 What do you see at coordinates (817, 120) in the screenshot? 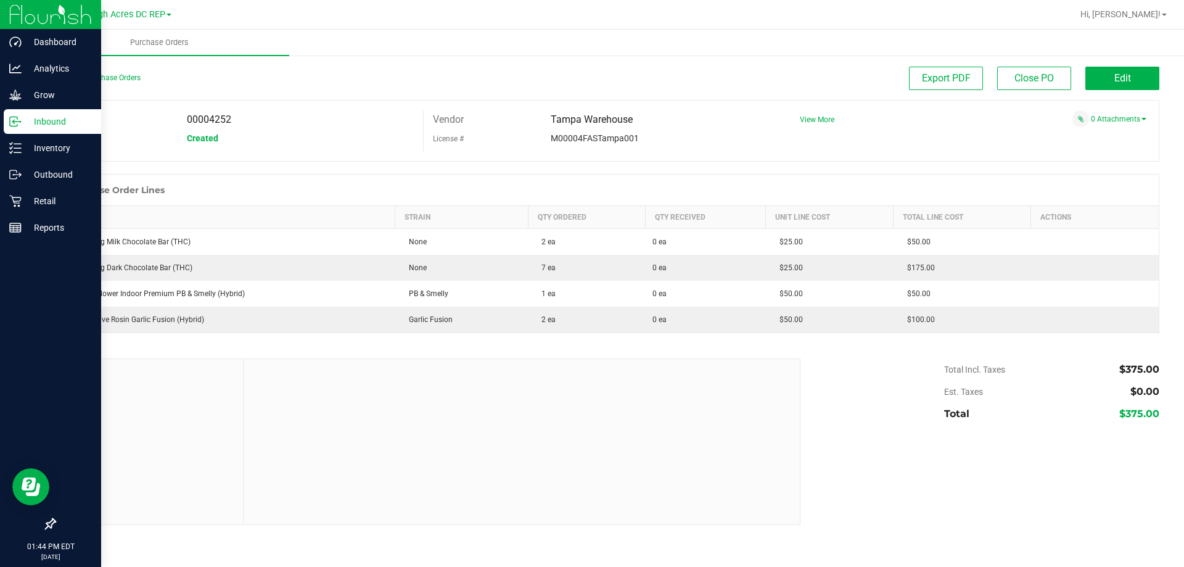
I see `span: View More` at bounding box center [817, 120].